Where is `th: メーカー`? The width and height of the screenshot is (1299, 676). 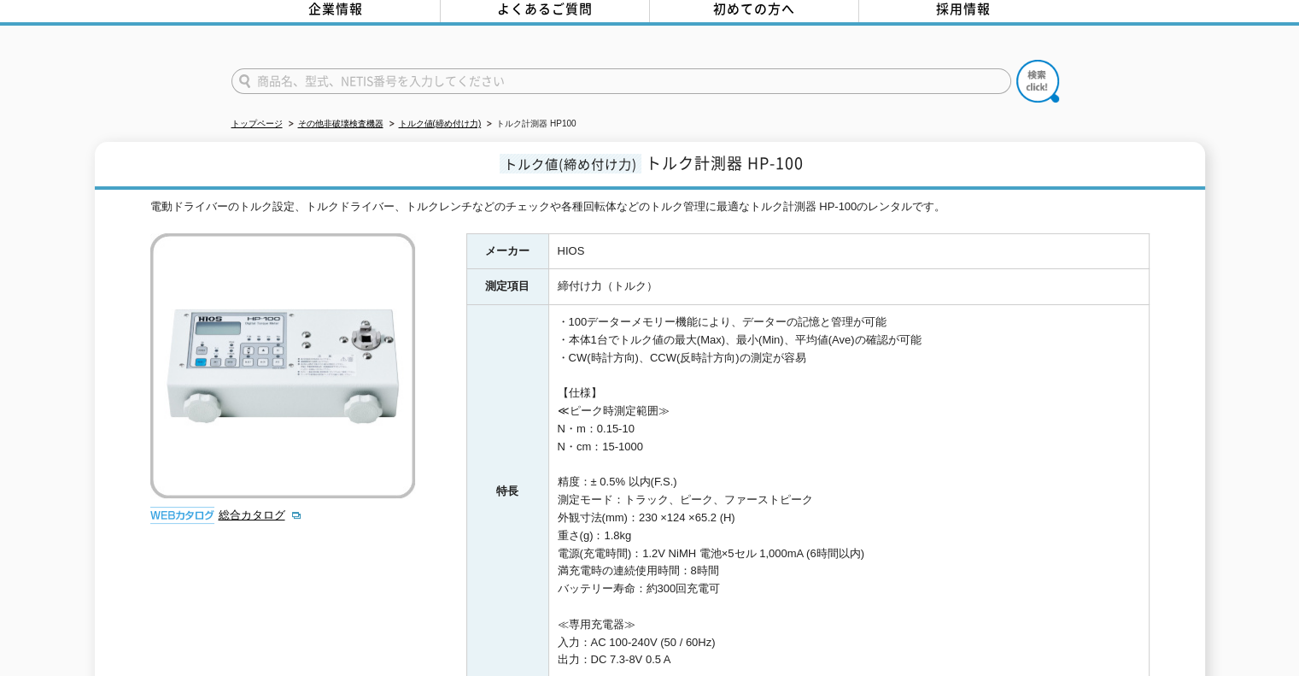
th: メーカー is located at coordinates (507, 251).